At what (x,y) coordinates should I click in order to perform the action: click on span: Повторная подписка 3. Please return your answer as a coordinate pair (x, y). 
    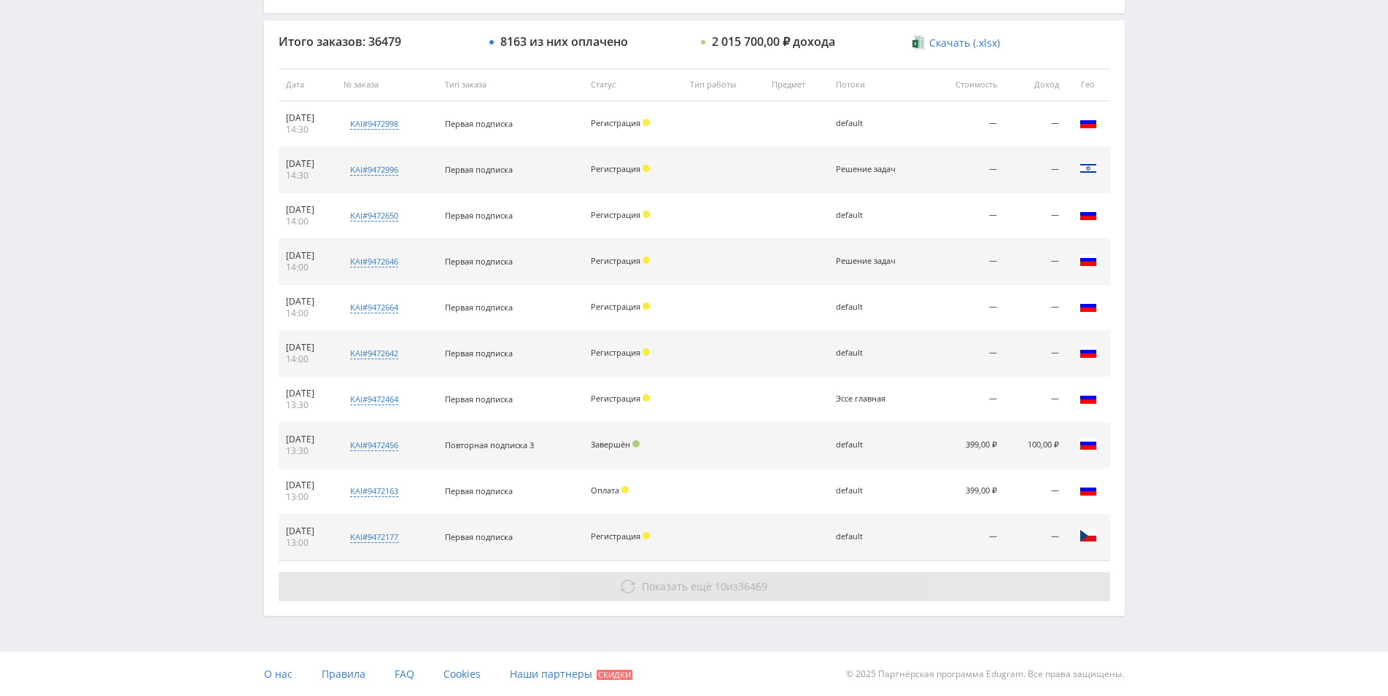
    Looking at the image, I should click on (489, 445).